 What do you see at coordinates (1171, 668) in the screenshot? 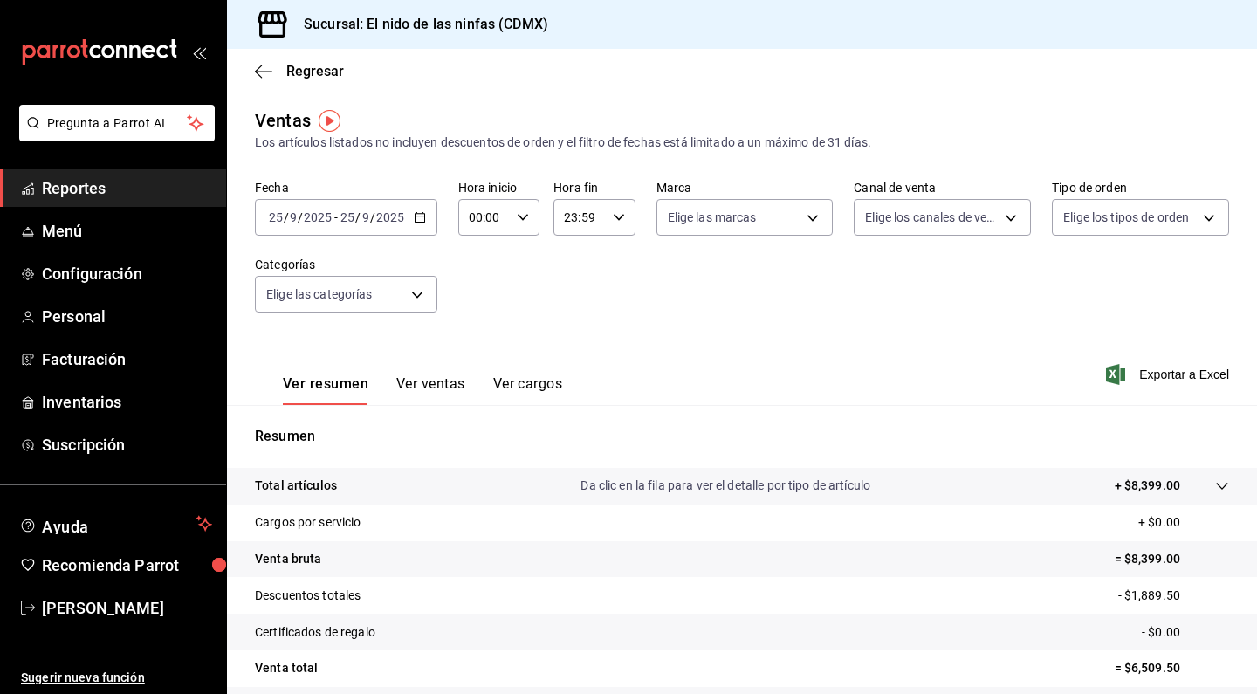
I see `p: = $6,509.50` at bounding box center [1171, 668].